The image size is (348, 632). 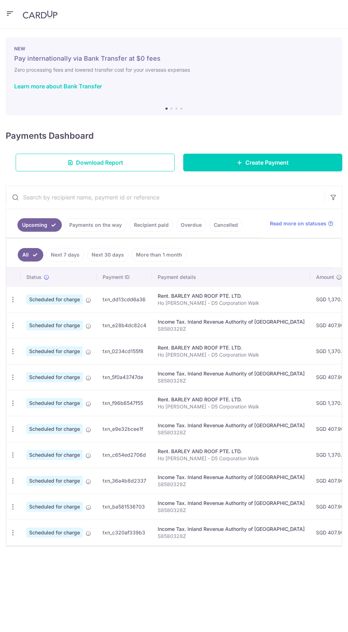 What do you see at coordinates (124, 403) in the screenshot?
I see `td: txn_f96b6547f55` at bounding box center [124, 403].